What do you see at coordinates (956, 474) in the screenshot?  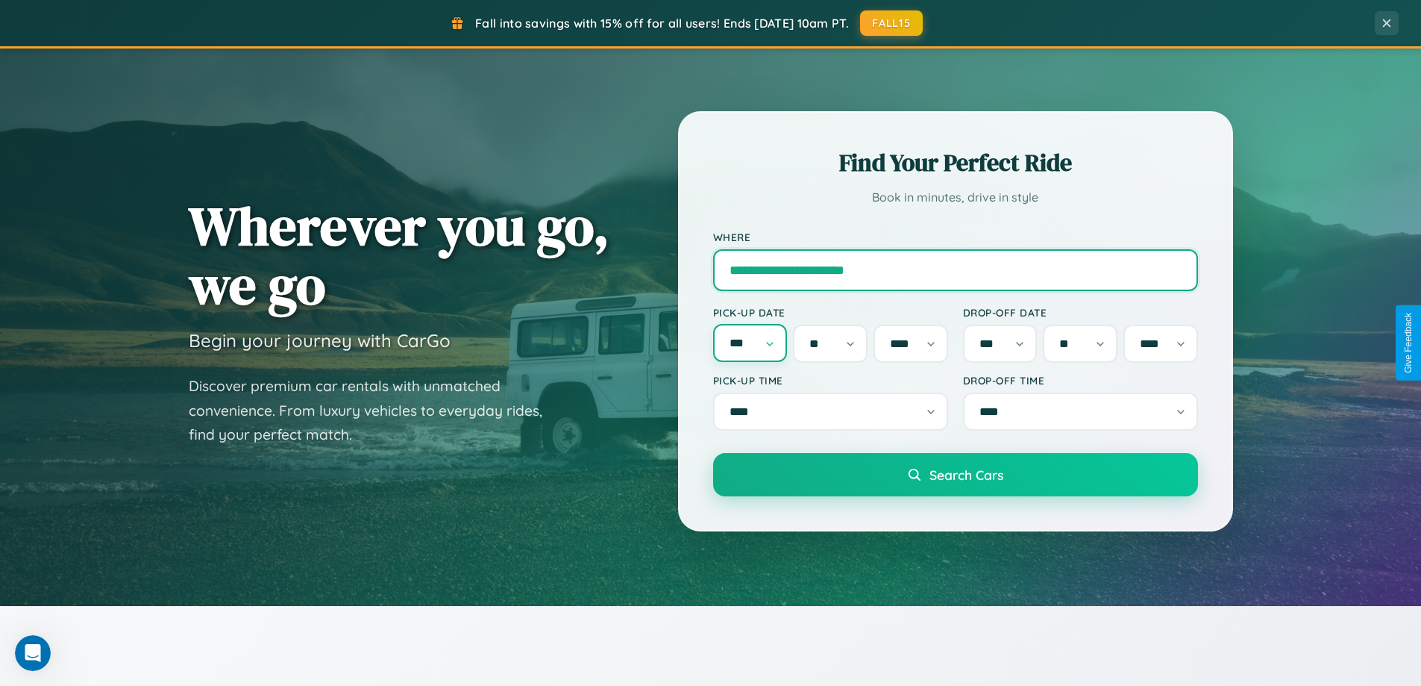 I see `button: Search Cars` at bounding box center [956, 474].